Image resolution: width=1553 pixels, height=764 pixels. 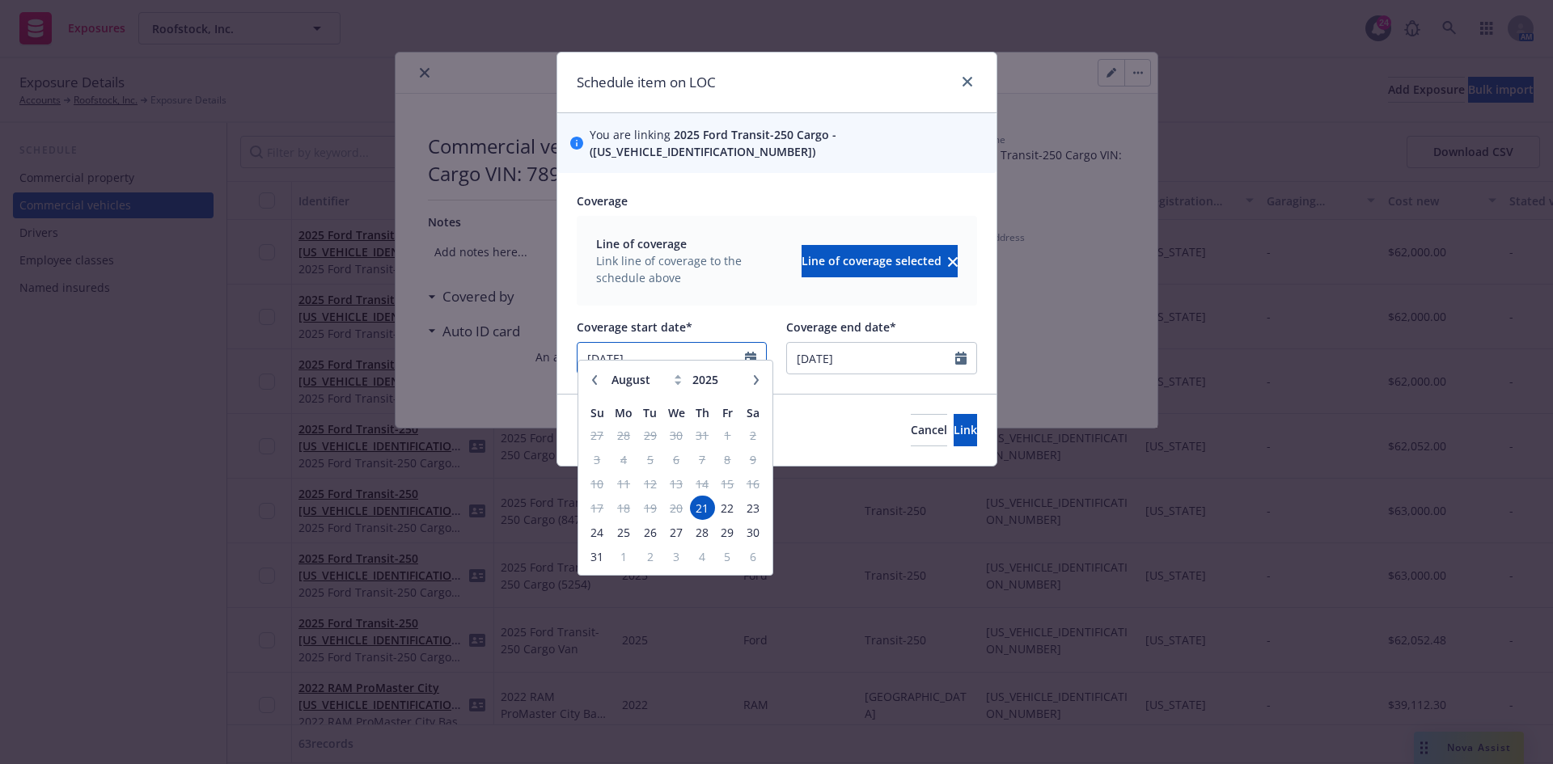 I want to click on span: Sa, so click(x=753, y=412).